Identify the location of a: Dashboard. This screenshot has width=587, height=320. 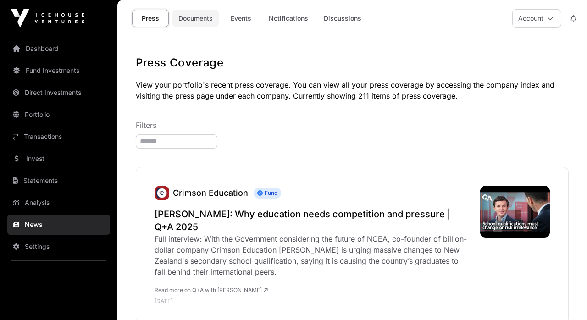
(59, 49).